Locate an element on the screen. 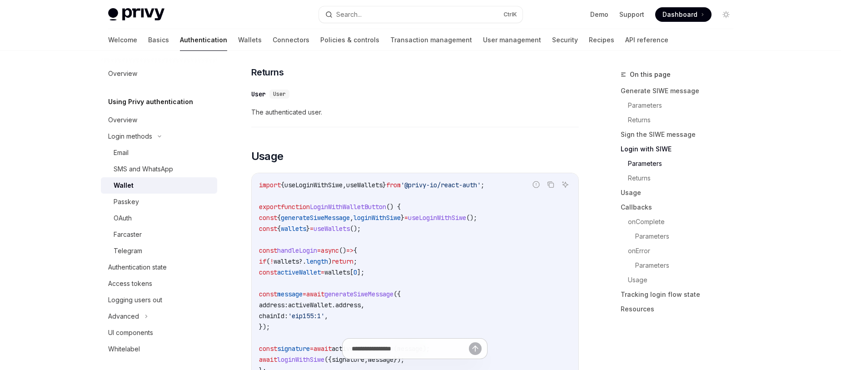 Image resolution: width=841 pixels, height=370 pixels. span: On this page is located at coordinates (650, 75).